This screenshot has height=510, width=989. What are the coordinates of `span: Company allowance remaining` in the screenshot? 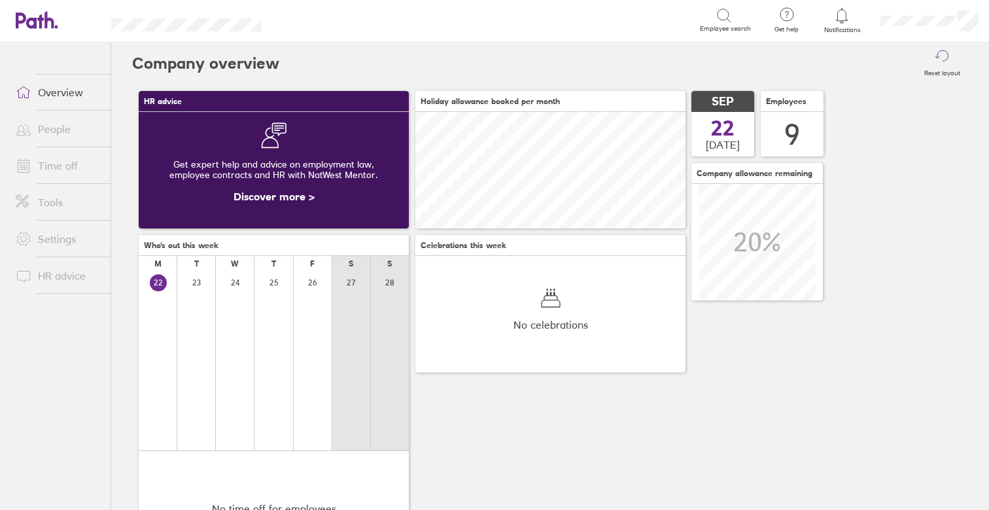 It's located at (754, 173).